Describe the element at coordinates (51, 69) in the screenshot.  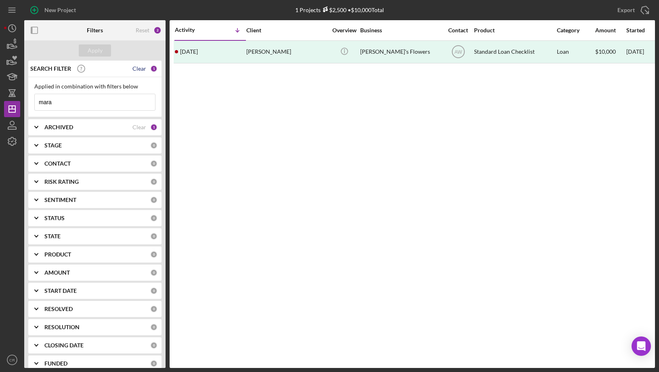
I see `b: SEARCH FILTER` at that location.